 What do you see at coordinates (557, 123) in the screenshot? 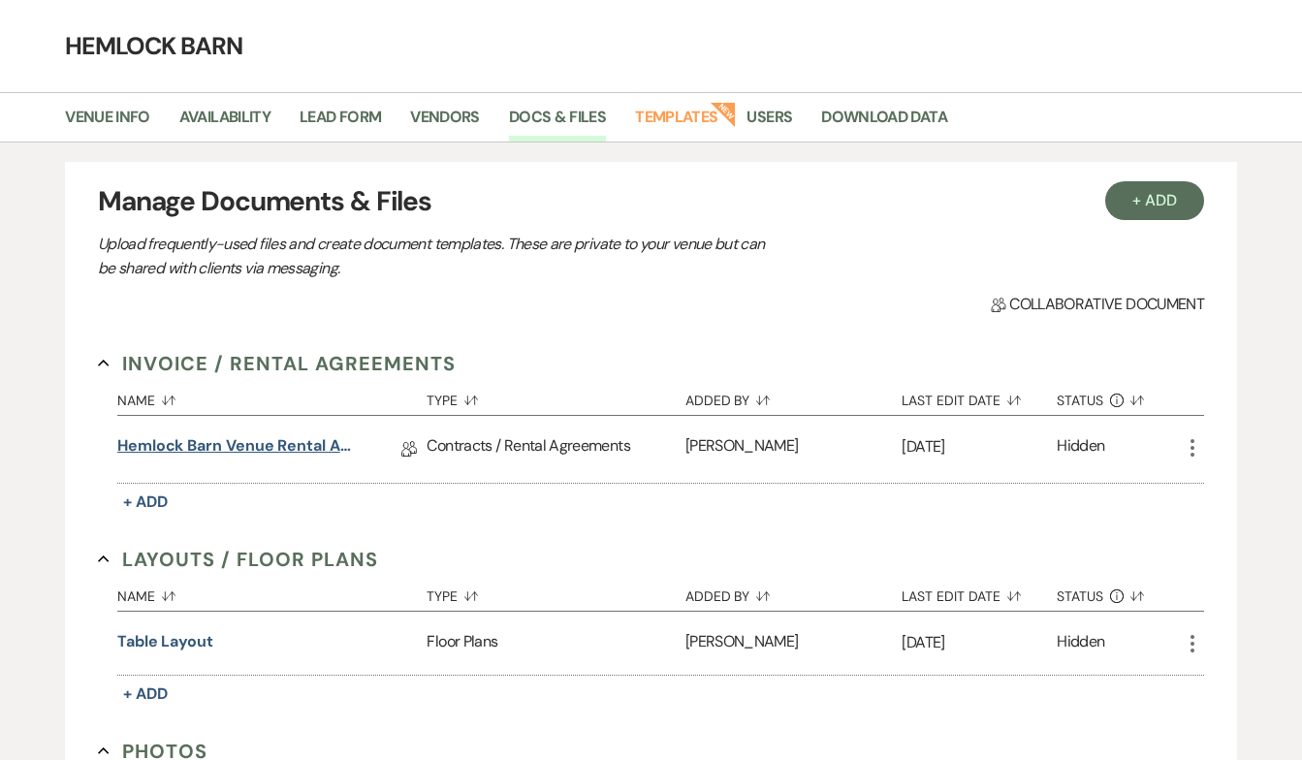
I see `a: Docs & Files` at bounding box center [557, 123].